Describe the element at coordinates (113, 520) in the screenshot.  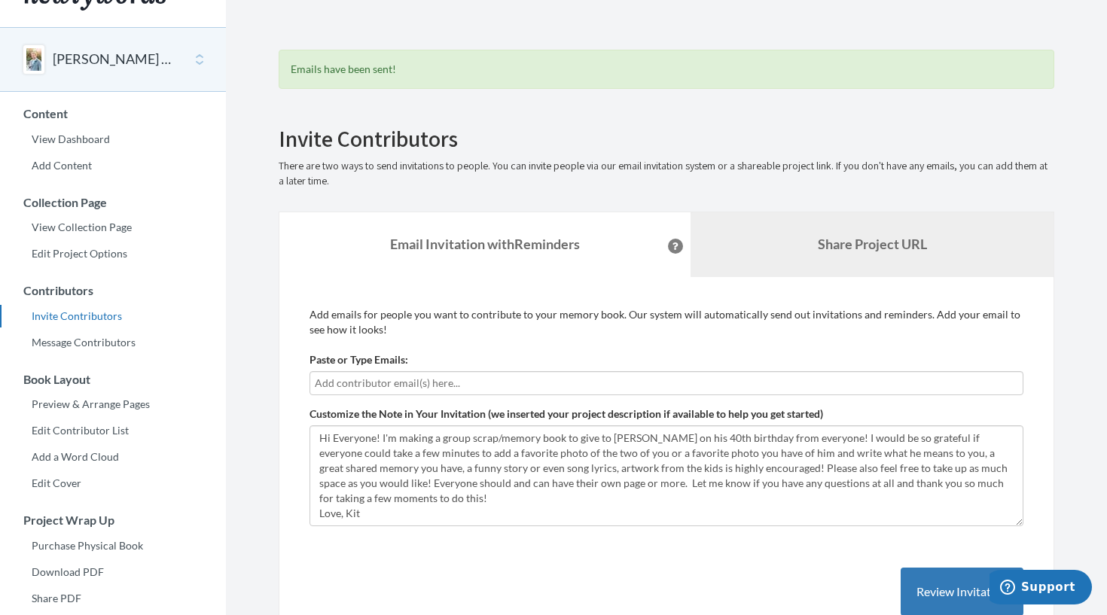
I see `h3: Project Wrap Up` at that location.